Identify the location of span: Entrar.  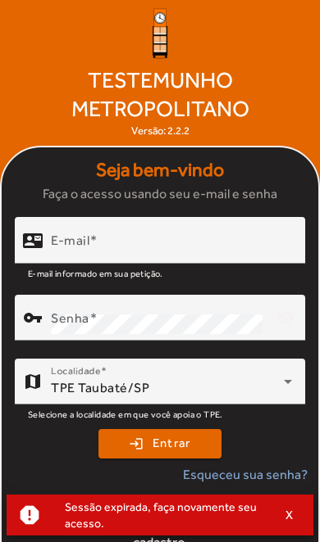
(171, 443).